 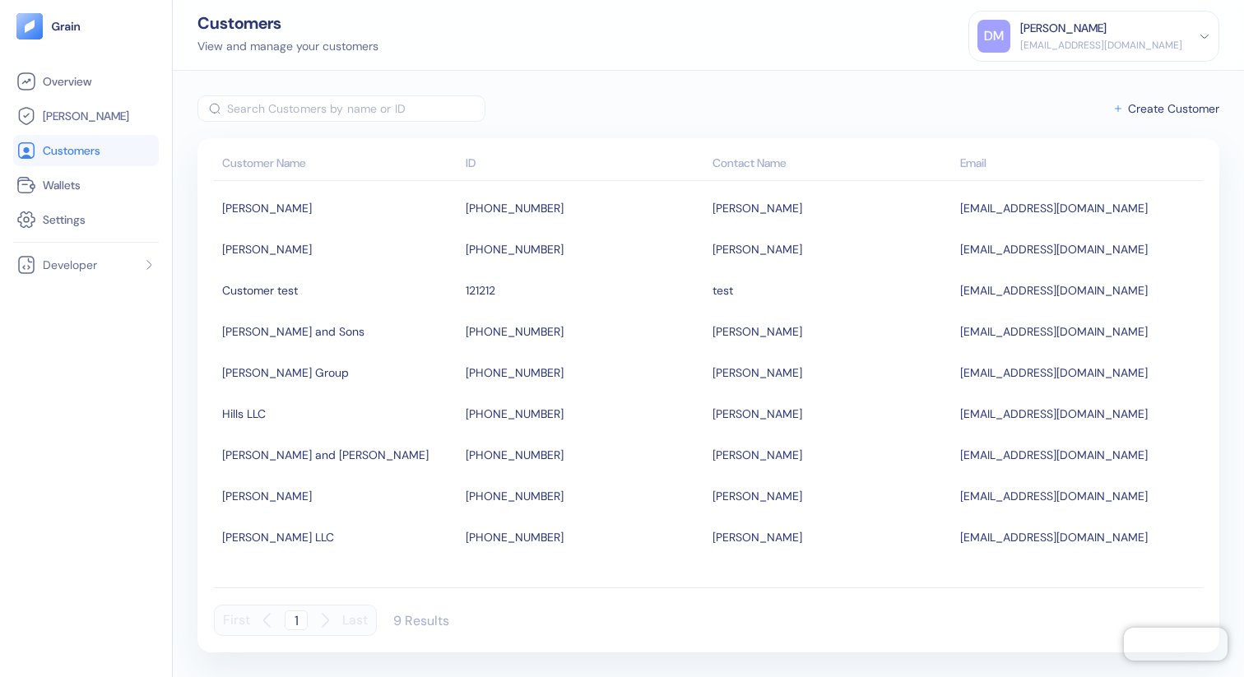 What do you see at coordinates (340, 414) in the screenshot?
I see `div: Hills LLC` at bounding box center [340, 414].